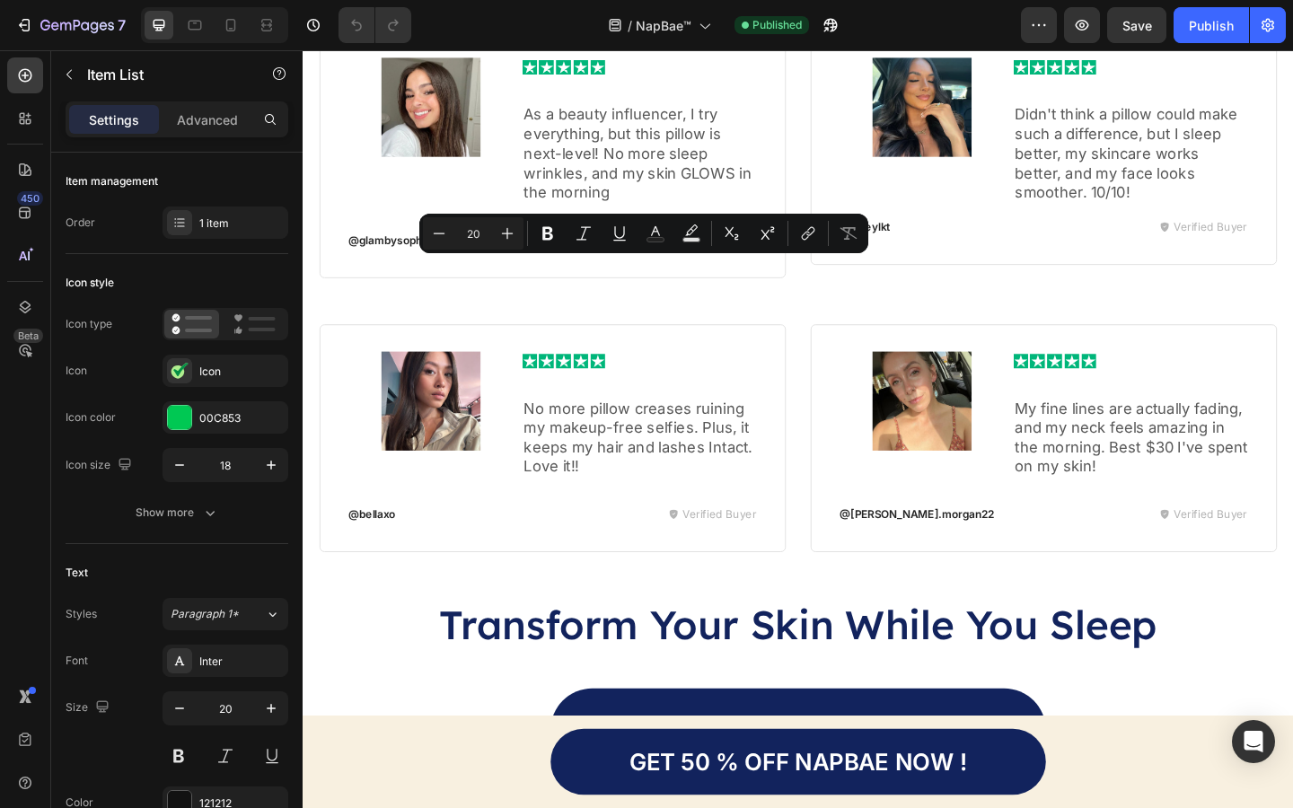 The image size is (1293, 808). Describe the element at coordinates (81, 614) in the screenshot. I see `div: Styles` at that location.